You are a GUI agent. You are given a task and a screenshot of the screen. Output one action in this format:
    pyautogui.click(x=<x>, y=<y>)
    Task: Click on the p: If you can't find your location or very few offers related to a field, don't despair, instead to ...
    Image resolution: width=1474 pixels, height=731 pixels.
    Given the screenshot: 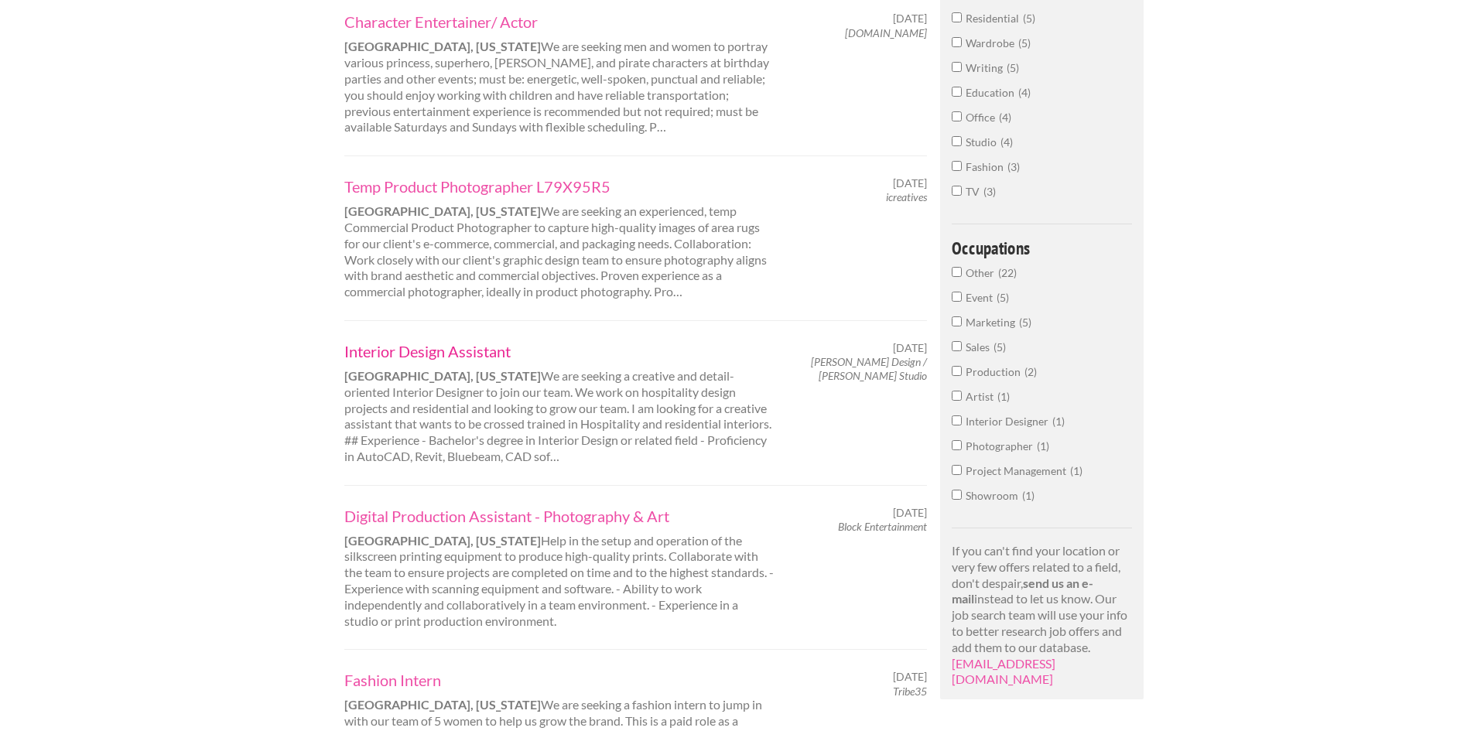 What is the action you would take?
    pyautogui.click(x=1042, y=615)
    